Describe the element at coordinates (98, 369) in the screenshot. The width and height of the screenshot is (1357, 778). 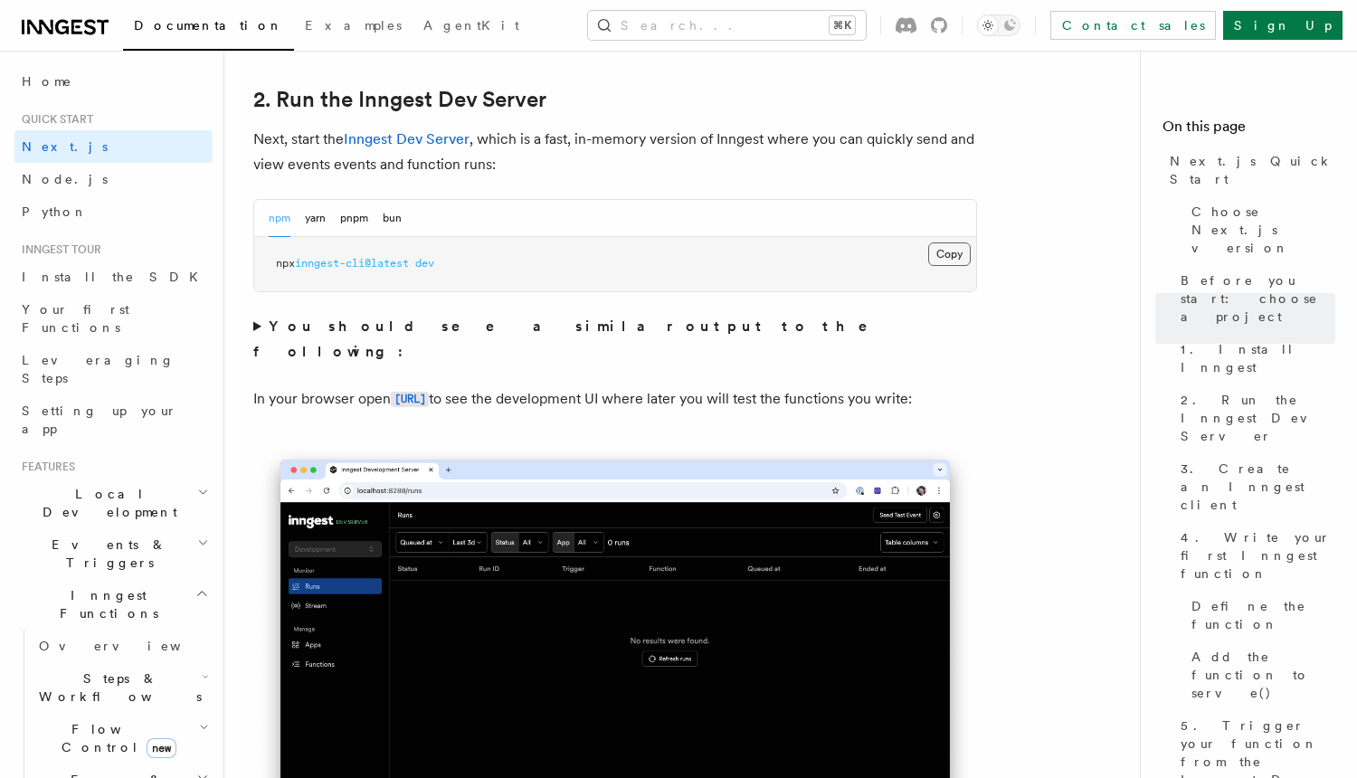
I see `span: Leveraging Steps` at that location.